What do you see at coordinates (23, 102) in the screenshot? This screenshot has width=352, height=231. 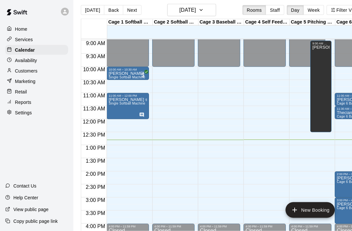 I see `p: Reports` at bounding box center [23, 102].